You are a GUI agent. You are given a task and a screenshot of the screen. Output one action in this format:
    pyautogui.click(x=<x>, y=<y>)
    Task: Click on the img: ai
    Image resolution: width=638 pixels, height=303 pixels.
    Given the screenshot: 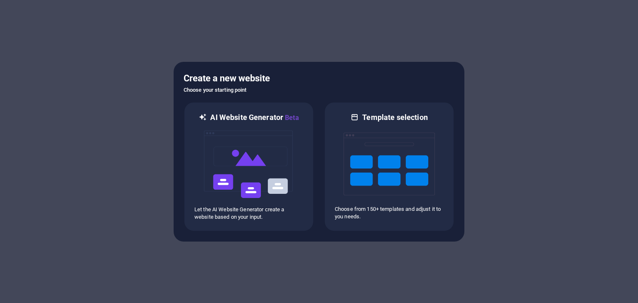 What is the action you would take?
    pyautogui.click(x=249, y=164)
    